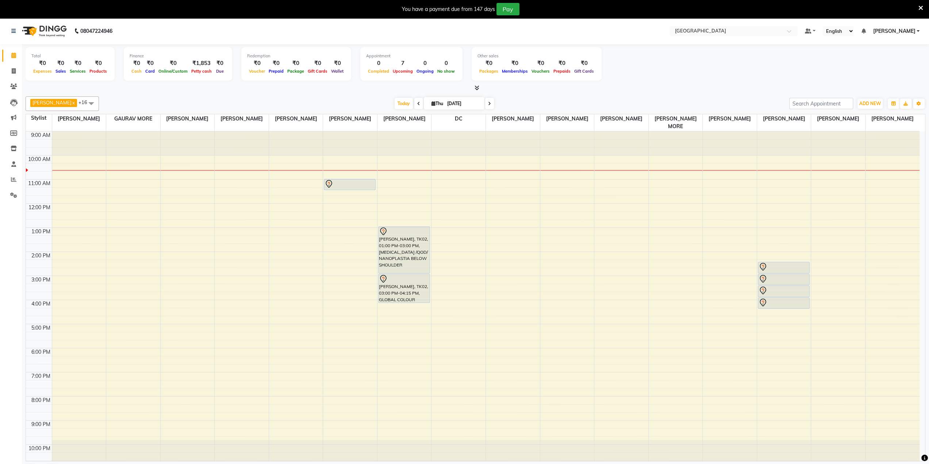 This screenshot has height=464, width=929. Describe the element at coordinates (515, 71) in the screenshot. I see `span: Memberships` at that location.